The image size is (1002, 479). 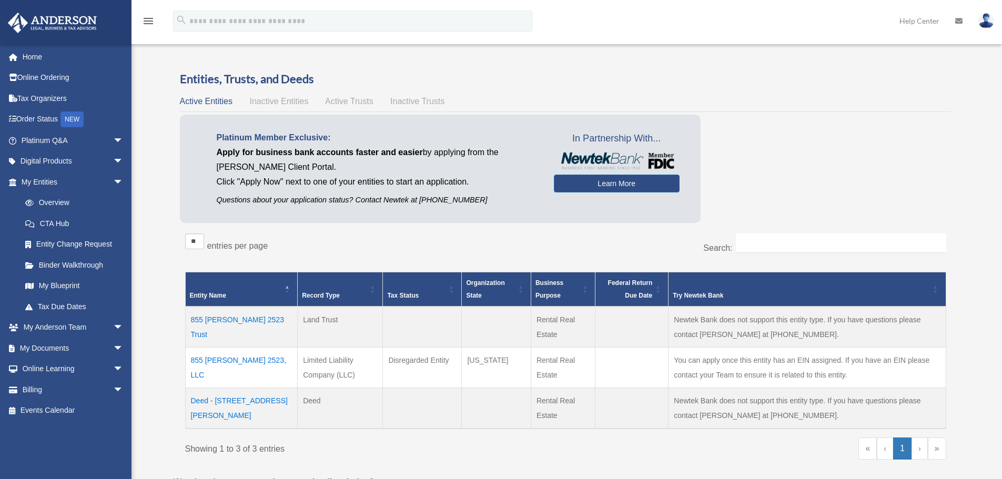 I want to click on td: Deed, so click(x=340, y=409).